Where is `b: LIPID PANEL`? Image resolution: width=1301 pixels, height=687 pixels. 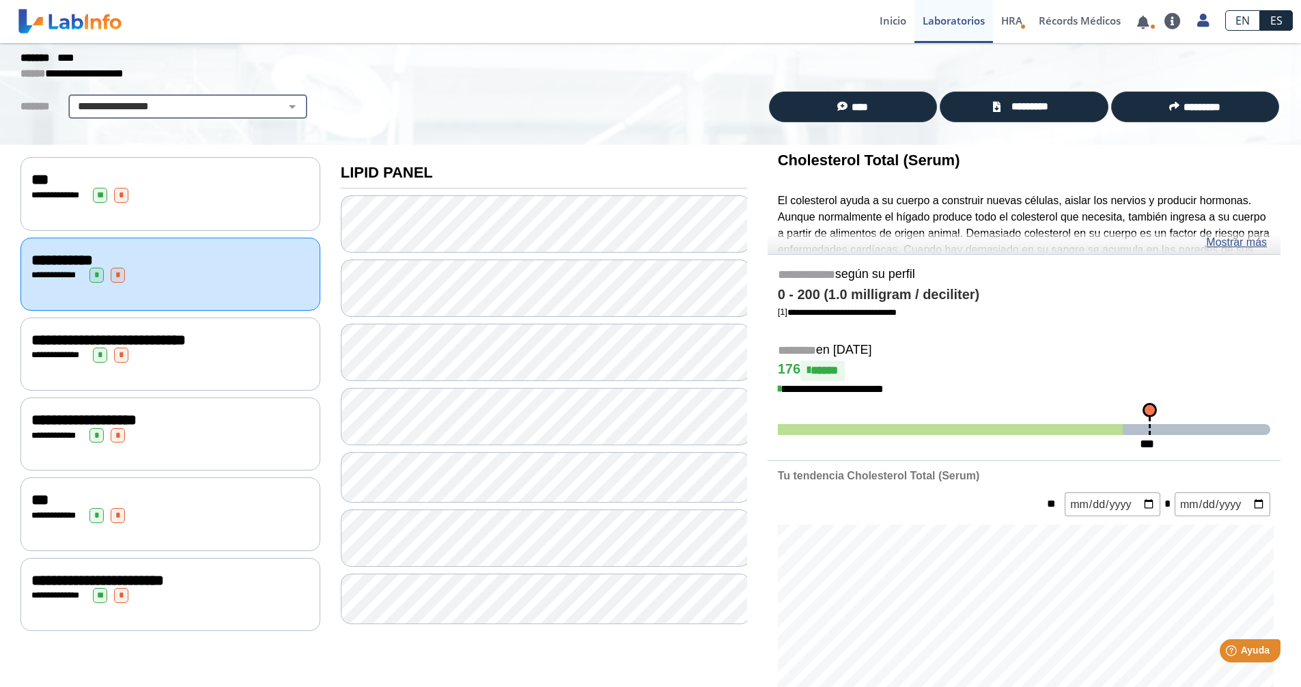 b: LIPID PANEL is located at coordinates (387, 172).